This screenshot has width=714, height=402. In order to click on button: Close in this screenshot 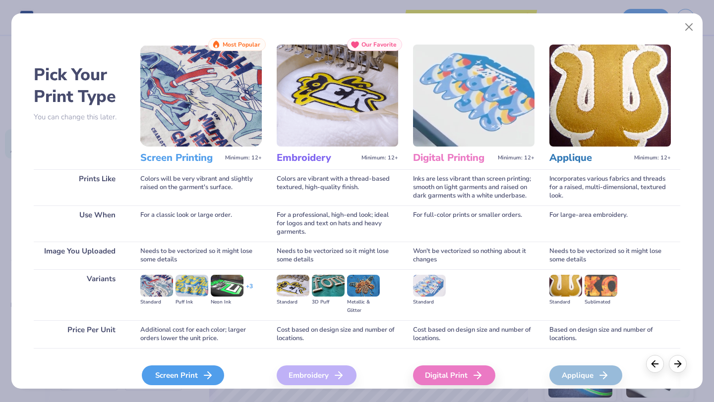, I will do `click(689, 27)`.